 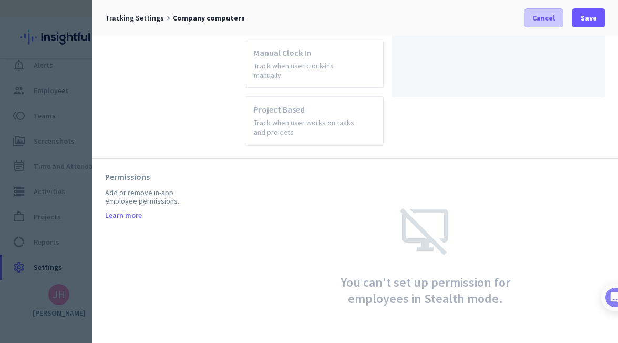 I want to click on button: Add your employees, so click(x=91, y=263).